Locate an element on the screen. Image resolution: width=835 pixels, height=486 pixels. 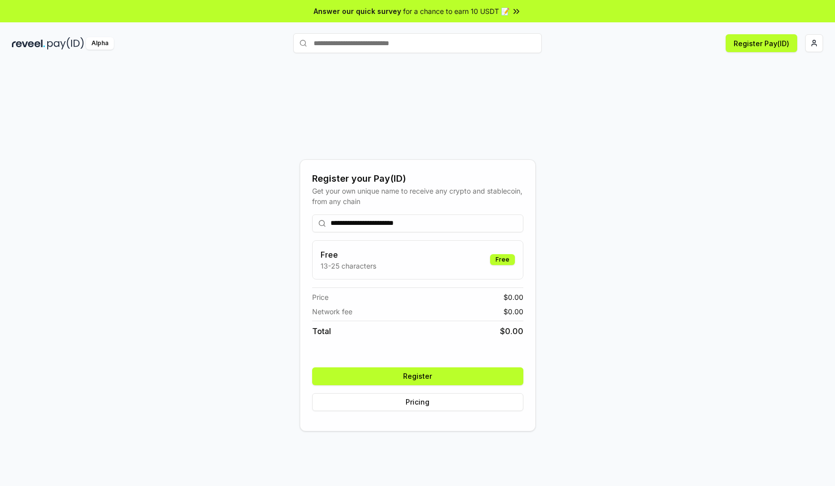
button: Register is located at coordinates (417, 377).